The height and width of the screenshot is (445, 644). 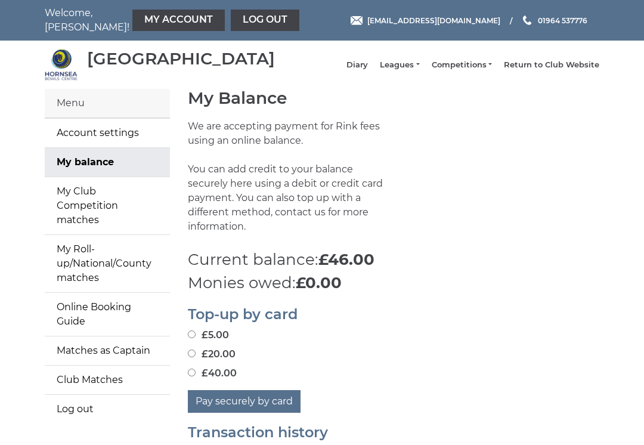 What do you see at coordinates (244, 401) in the screenshot?
I see `button: Pay securely by card` at bounding box center [244, 401].